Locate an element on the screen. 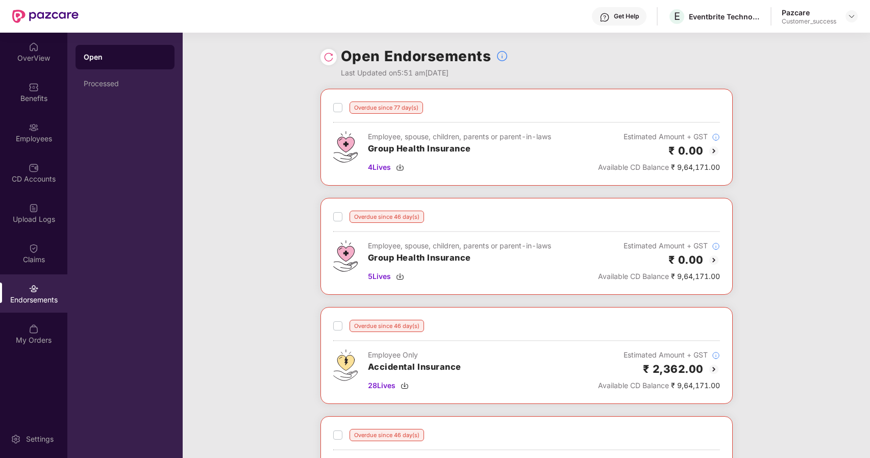 This screenshot has width=870, height=458. span: 5 Lives is located at coordinates (379, 277).